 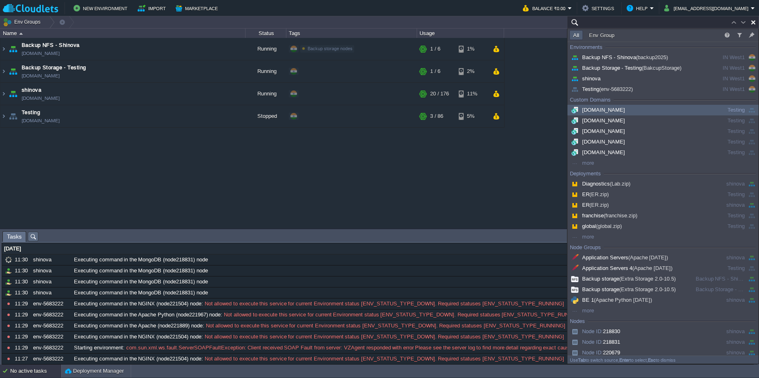 What do you see at coordinates (620, 184) in the screenshot?
I see `span: (Lab.zip)` at bounding box center [620, 184].